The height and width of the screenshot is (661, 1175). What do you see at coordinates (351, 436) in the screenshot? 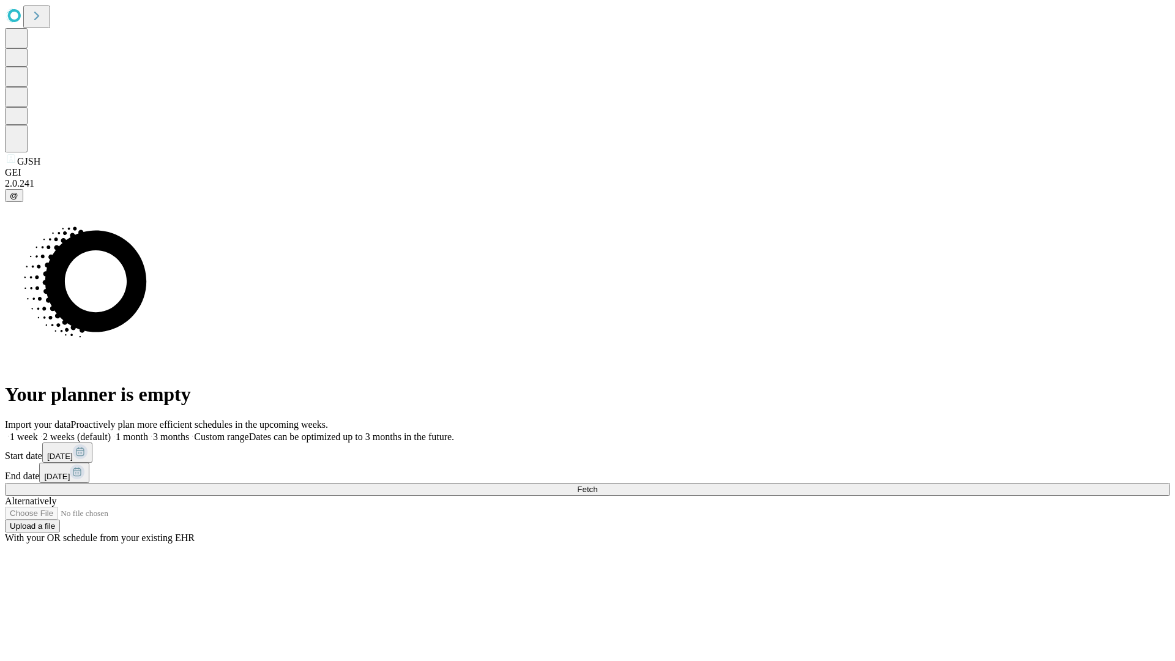
I see `span: Dates can be optimized up to 3 months in the future.` at bounding box center [351, 436].